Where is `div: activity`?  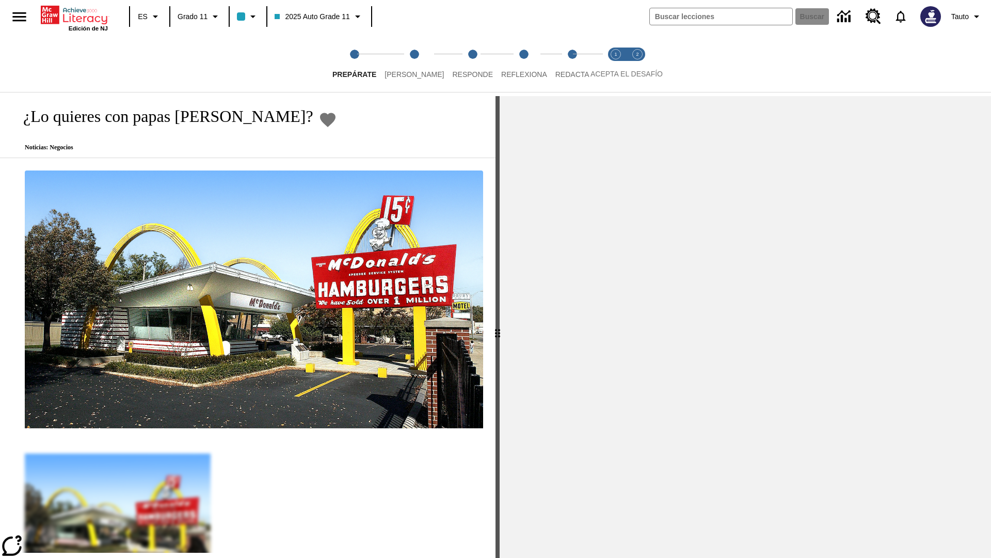 div: activity is located at coordinates (745, 327).